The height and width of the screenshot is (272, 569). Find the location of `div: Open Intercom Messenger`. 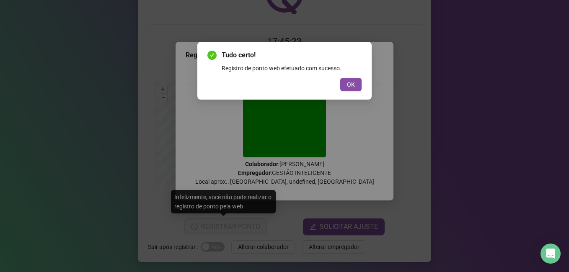

div: Open Intercom Messenger is located at coordinates (550, 254).